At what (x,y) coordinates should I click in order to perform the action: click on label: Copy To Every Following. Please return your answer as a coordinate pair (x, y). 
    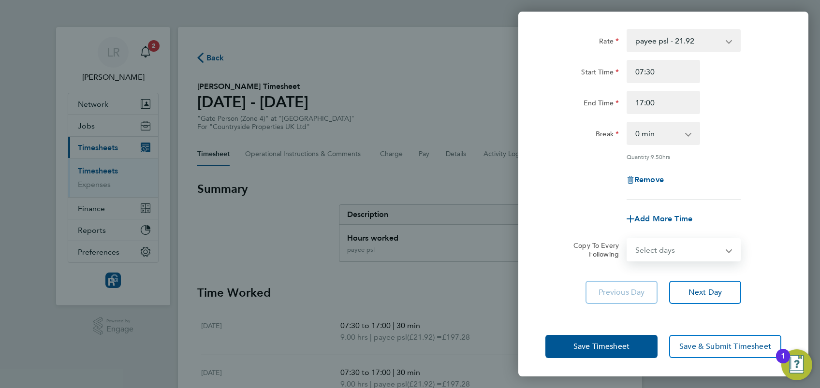
    Looking at the image, I should click on (592, 250).